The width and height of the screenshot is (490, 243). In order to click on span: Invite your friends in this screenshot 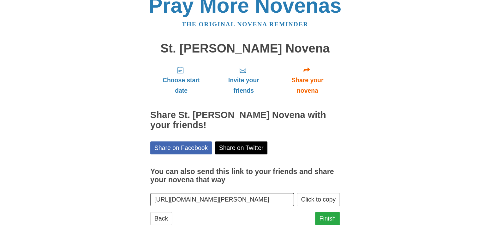, I will do `click(244, 85)`.